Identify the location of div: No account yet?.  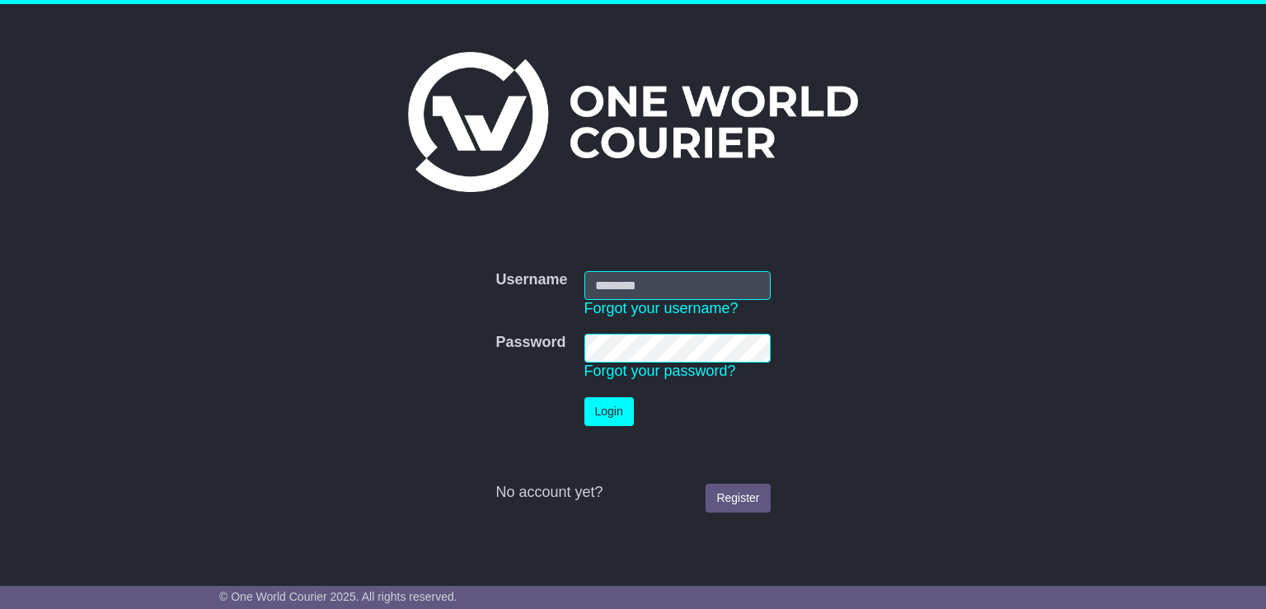
(632, 493).